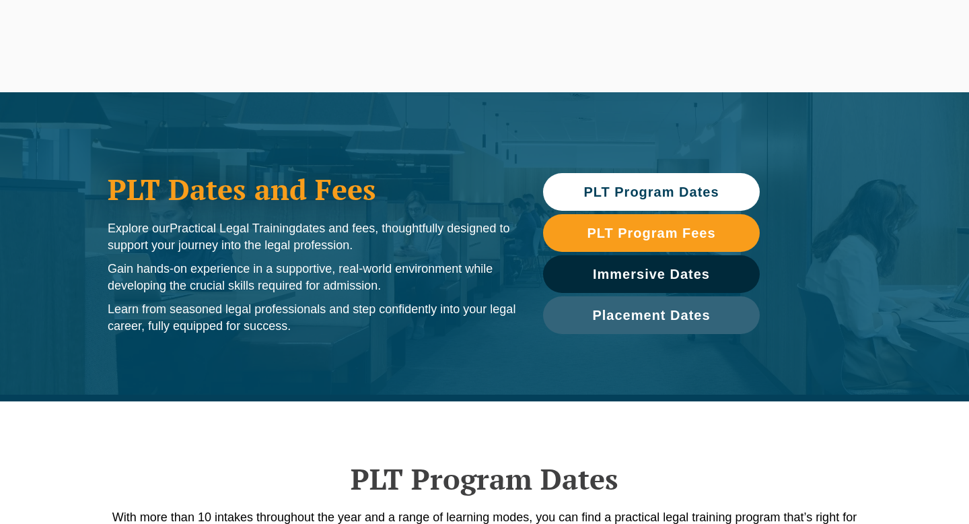 Image resolution: width=969 pixels, height=524 pixels. What do you see at coordinates (651, 192) in the screenshot?
I see `span: PLT Program Dates` at bounding box center [651, 192].